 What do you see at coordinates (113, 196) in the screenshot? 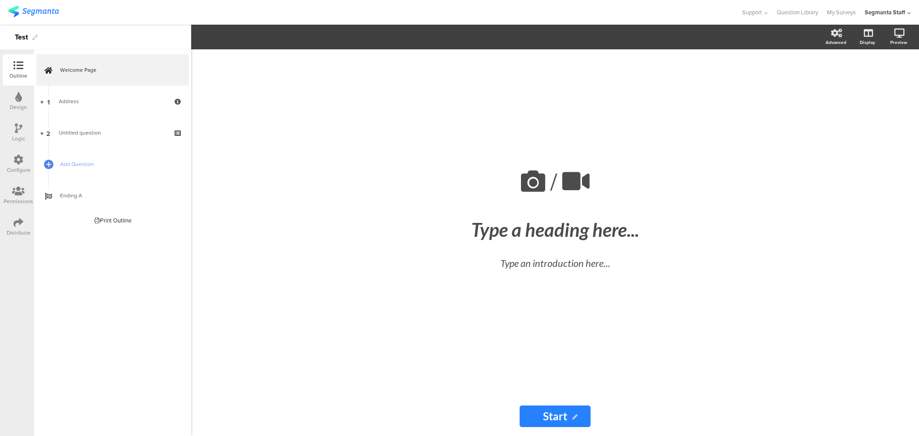
I see `a: Ending A` at bounding box center [113, 196].